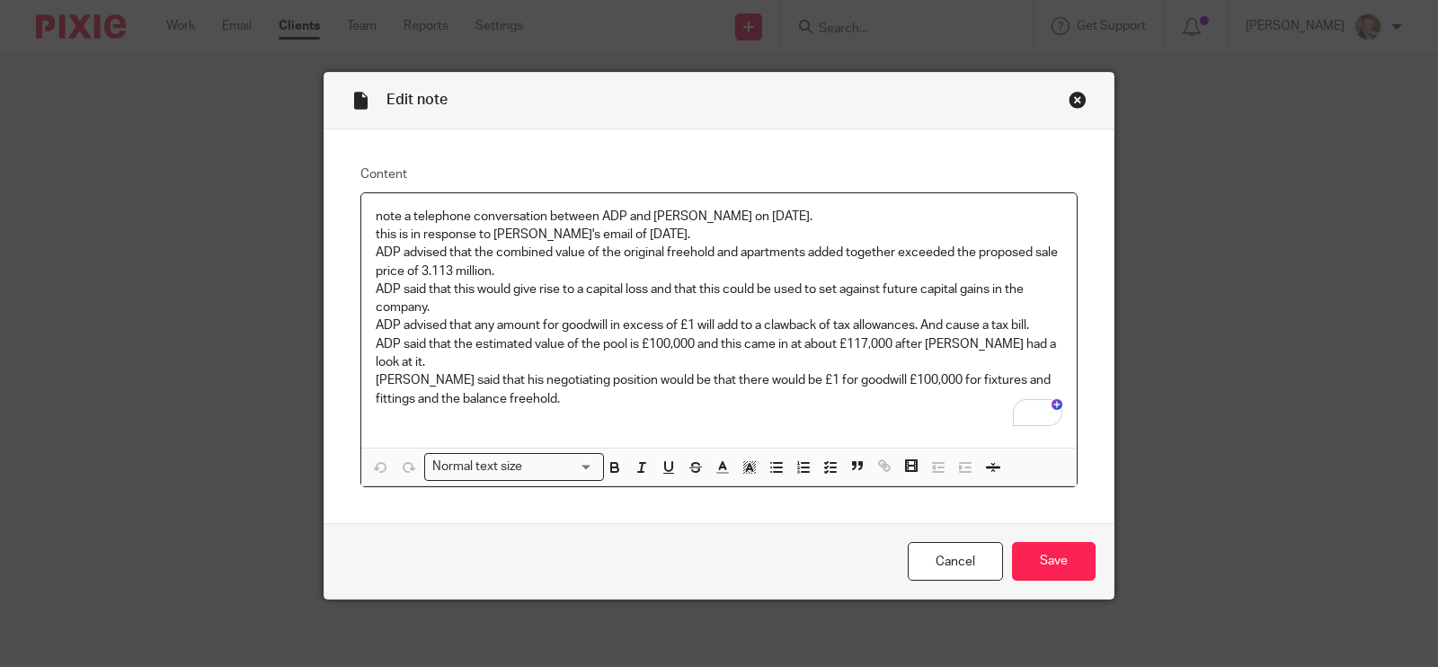 The image size is (1438, 667). Describe the element at coordinates (719, 174) in the screenshot. I see `label: Content` at that location.